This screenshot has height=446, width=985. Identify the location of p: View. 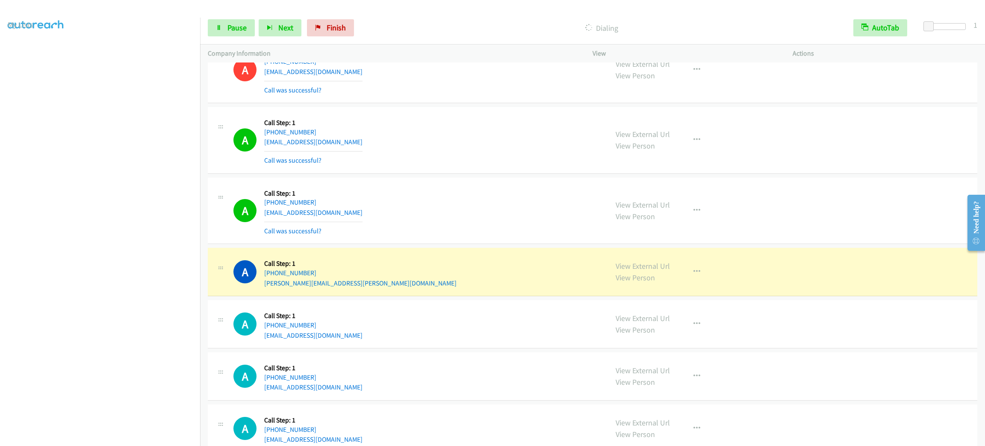
(685, 53).